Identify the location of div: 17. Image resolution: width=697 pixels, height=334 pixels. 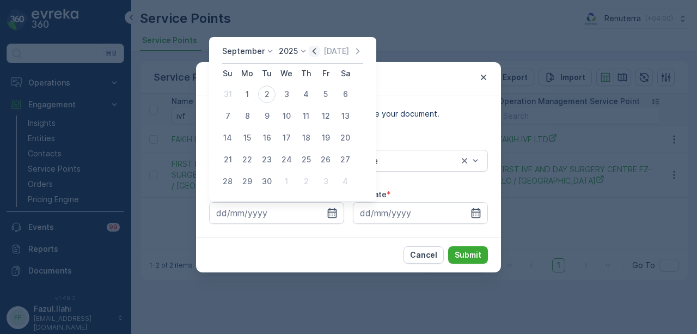
(286, 138).